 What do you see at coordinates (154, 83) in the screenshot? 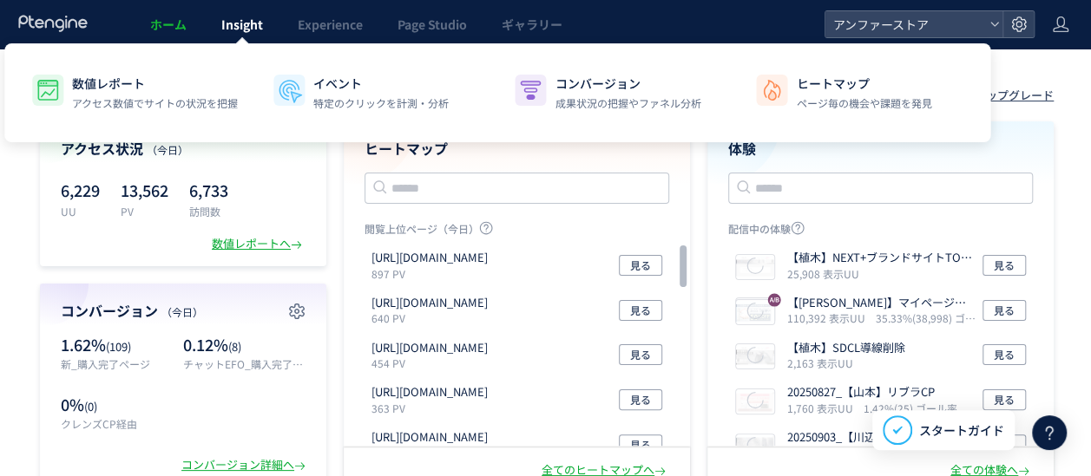
I see `p: 数値レポート` at bounding box center [154, 83].